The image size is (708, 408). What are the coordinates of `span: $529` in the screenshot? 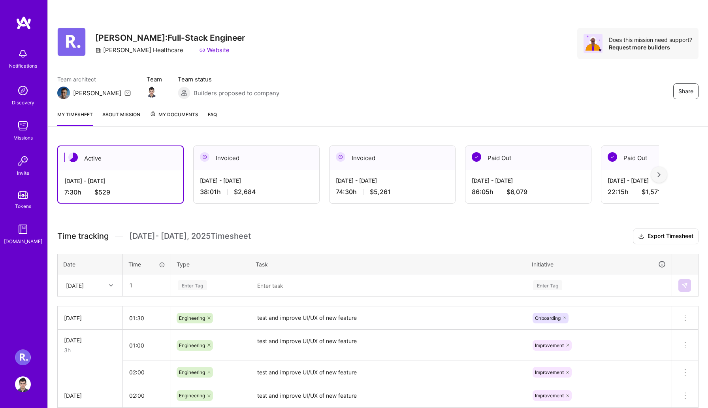 It's located at (102, 192).